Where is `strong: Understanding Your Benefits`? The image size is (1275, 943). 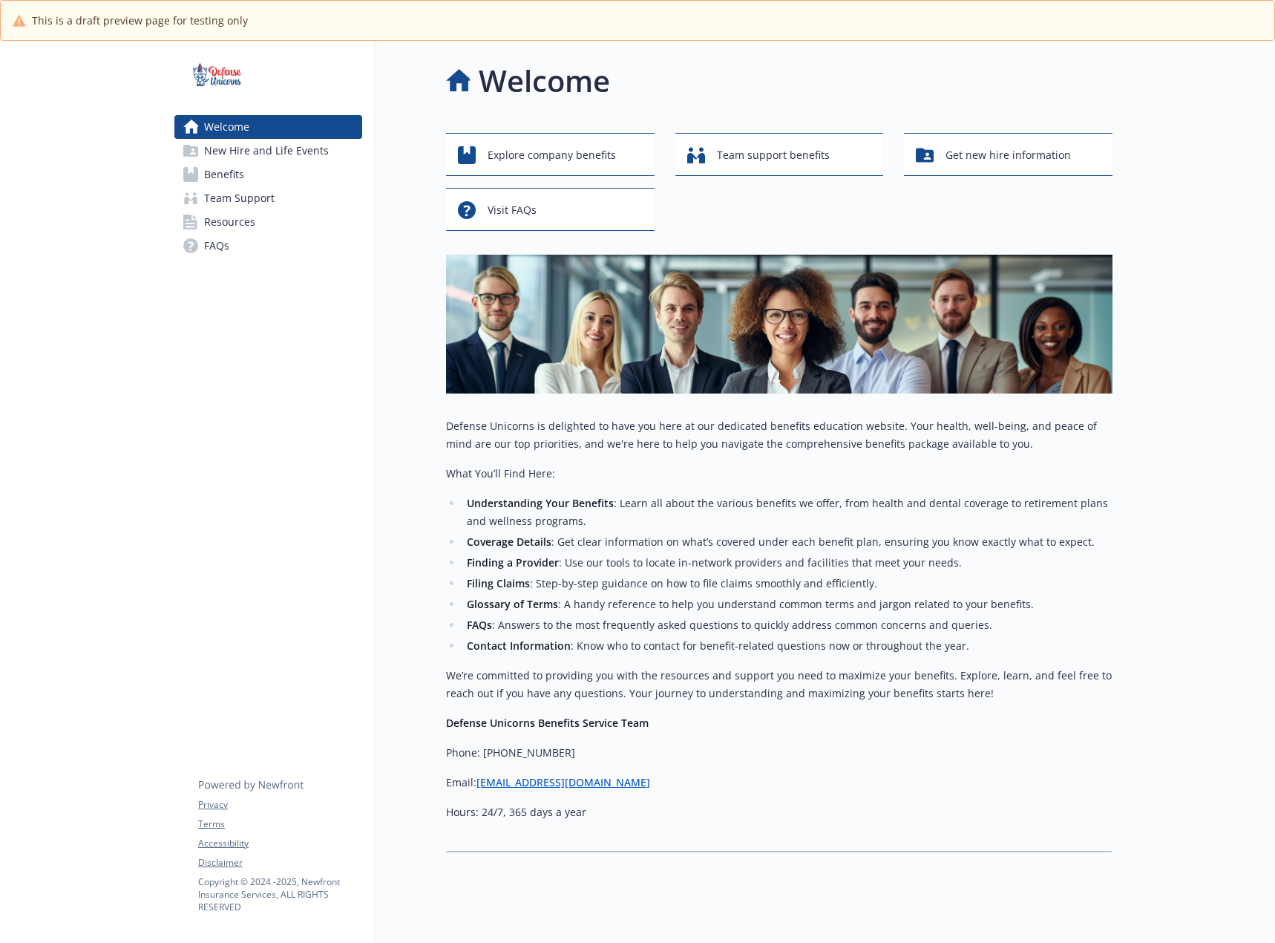
strong: Understanding Your Benefits is located at coordinates (540, 503).